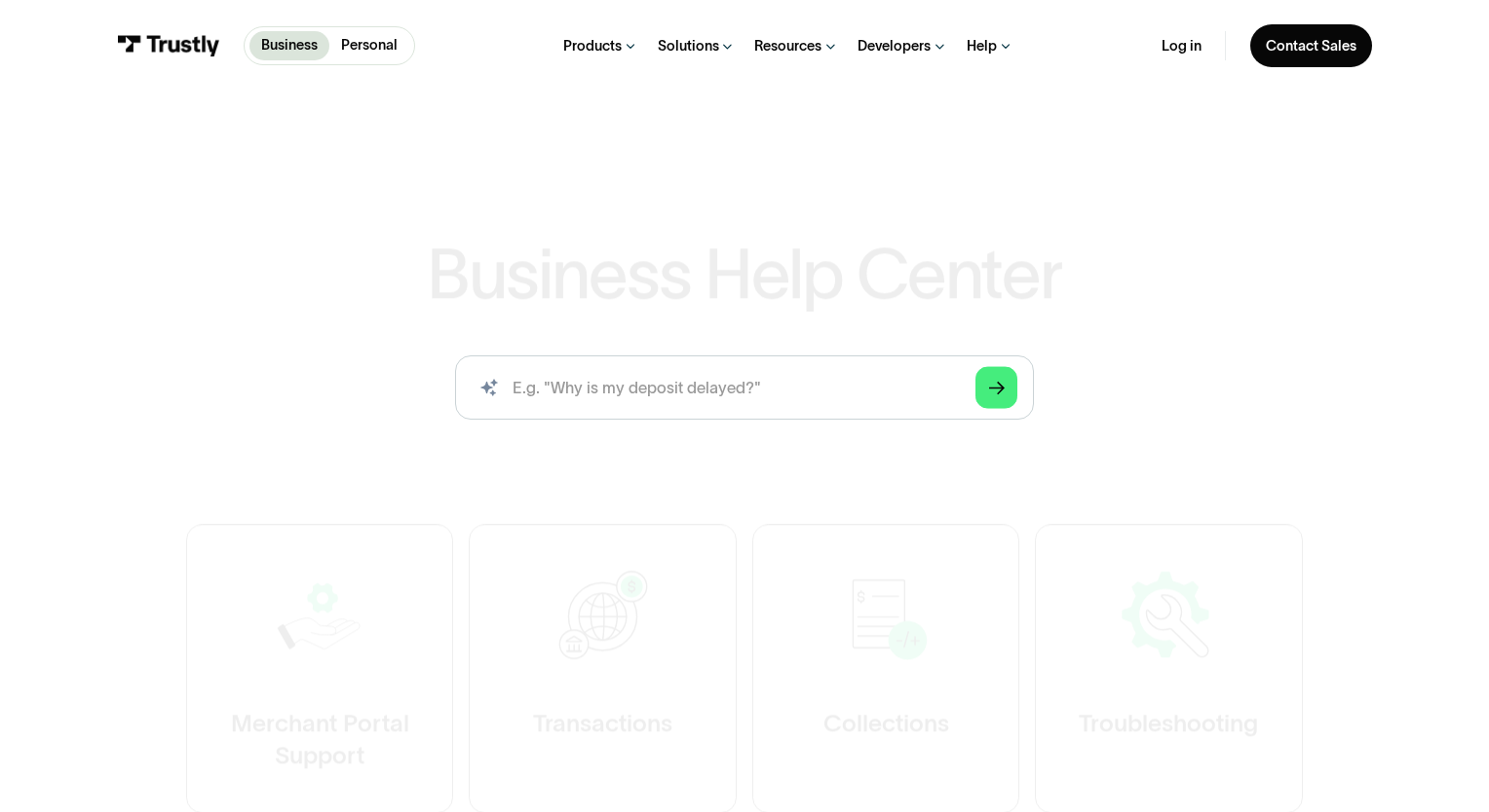  Describe the element at coordinates (1312, 45) in the screenshot. I see `a: Contact Sales` at that location.